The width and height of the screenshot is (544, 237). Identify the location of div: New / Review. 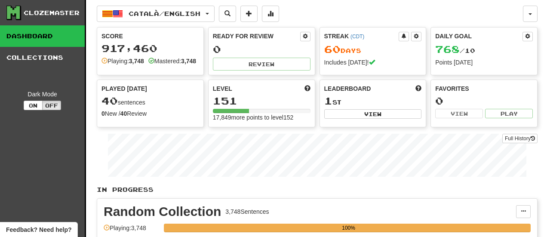
(150, 114).